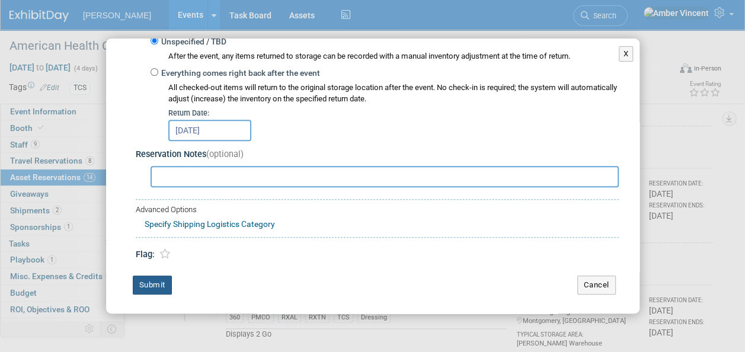  Describe the element at coordinates (625, 54) in the screenshot. I see `button: X` at that location.